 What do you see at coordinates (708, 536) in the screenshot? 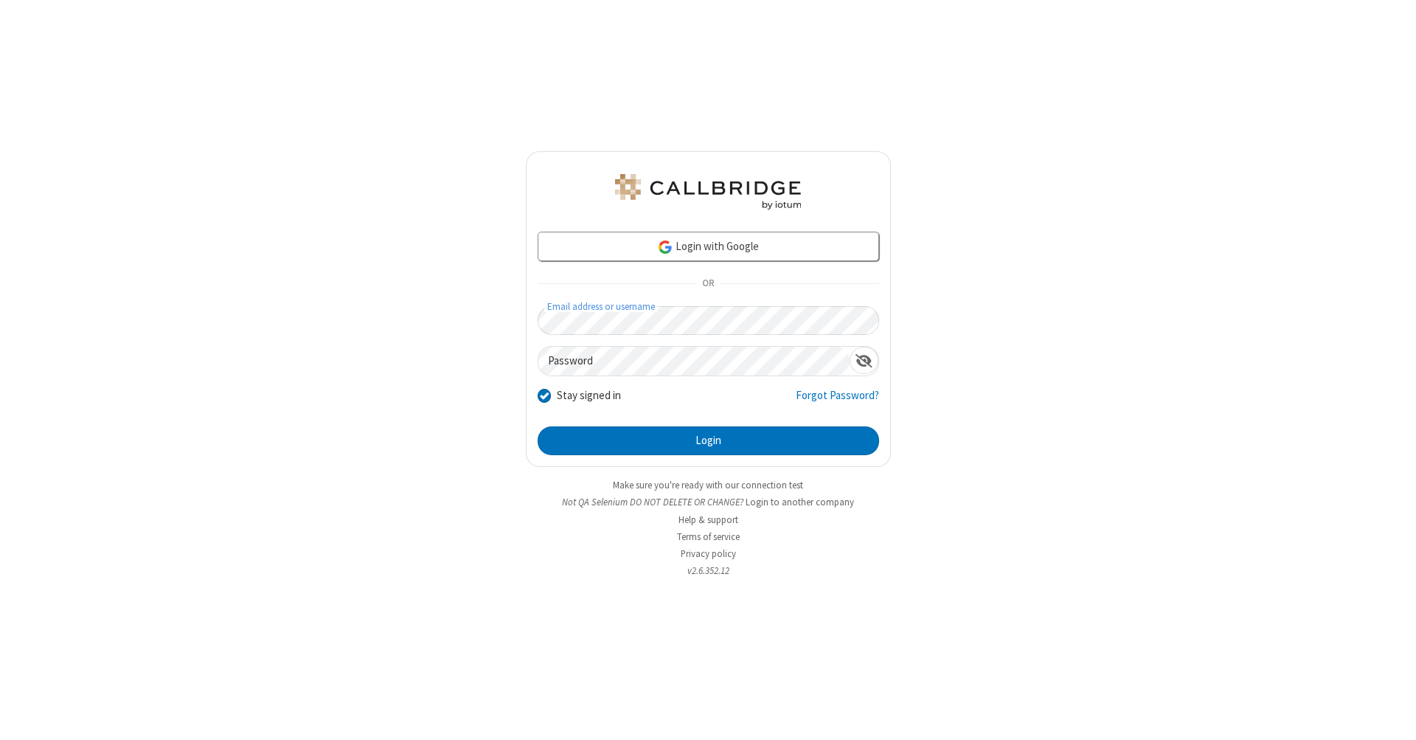
I see `a: Terms of service` at bounding box center [708, 536].